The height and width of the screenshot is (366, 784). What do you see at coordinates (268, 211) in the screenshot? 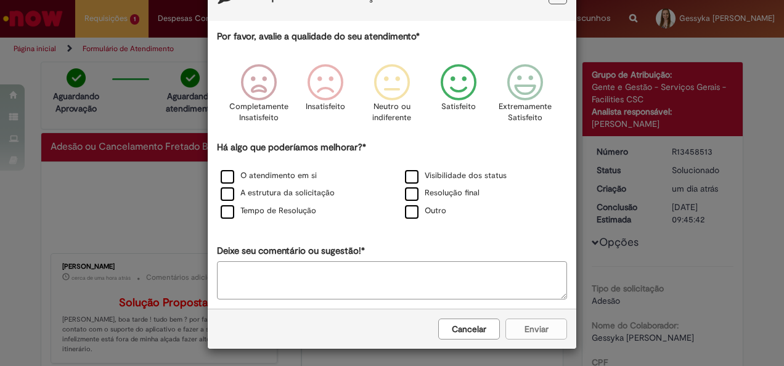
I see `label: Tempo de Resolução` at bounding box center [268, 211].